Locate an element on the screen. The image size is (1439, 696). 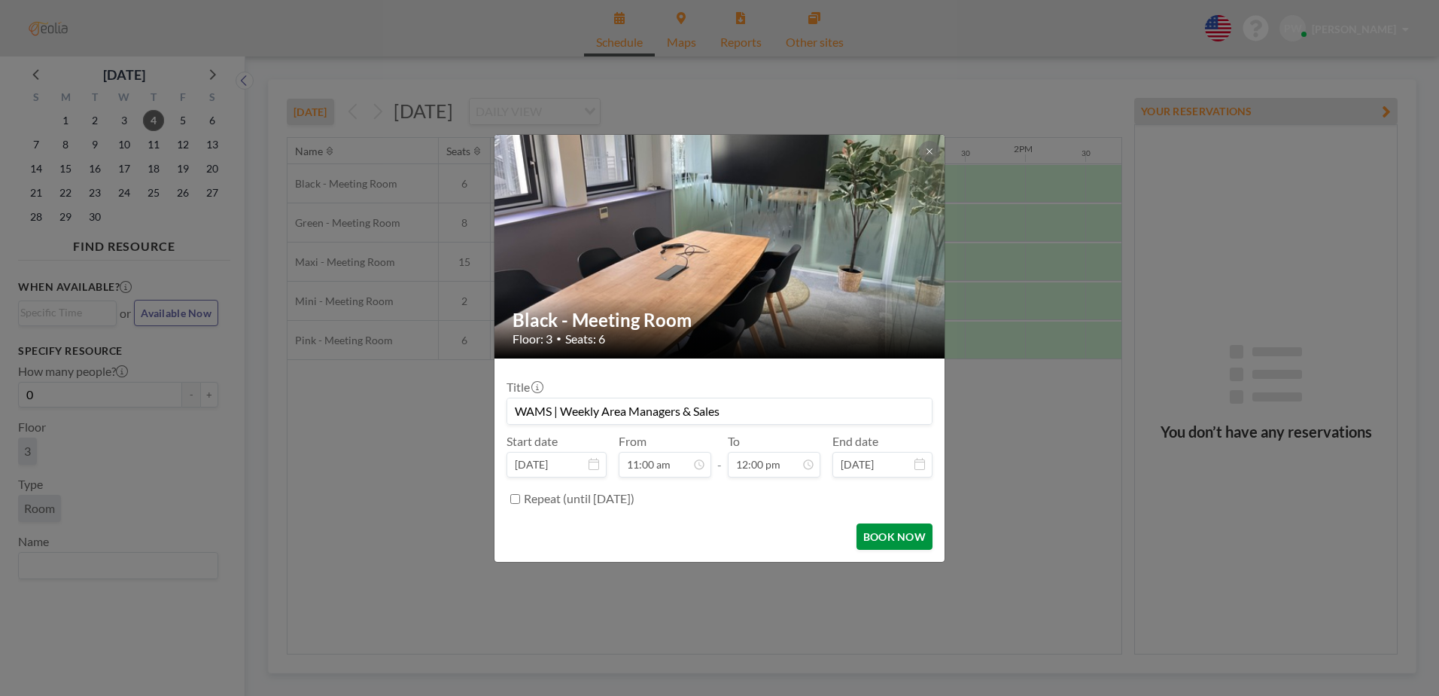
span: Seats: 6 is located at coordinates (585, 339).